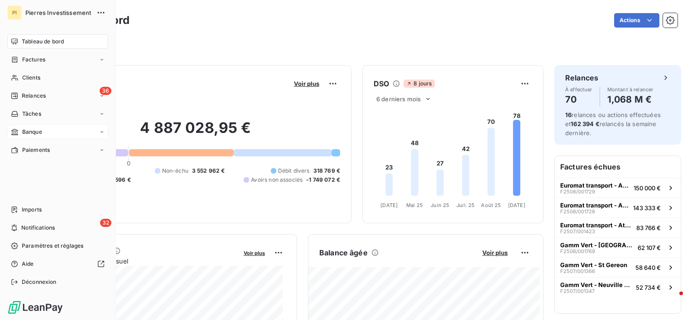 The image size is (692, 320). I want to click on span: Déconnexion, so click(39, 282).